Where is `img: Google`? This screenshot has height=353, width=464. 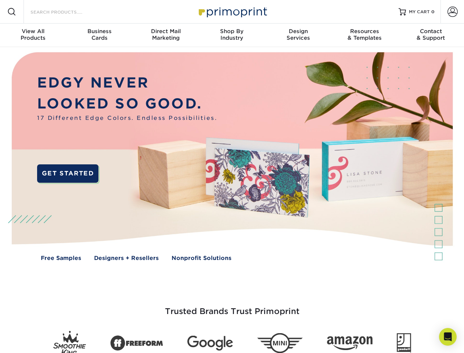
img: Google is located at coordinates (210, 343).